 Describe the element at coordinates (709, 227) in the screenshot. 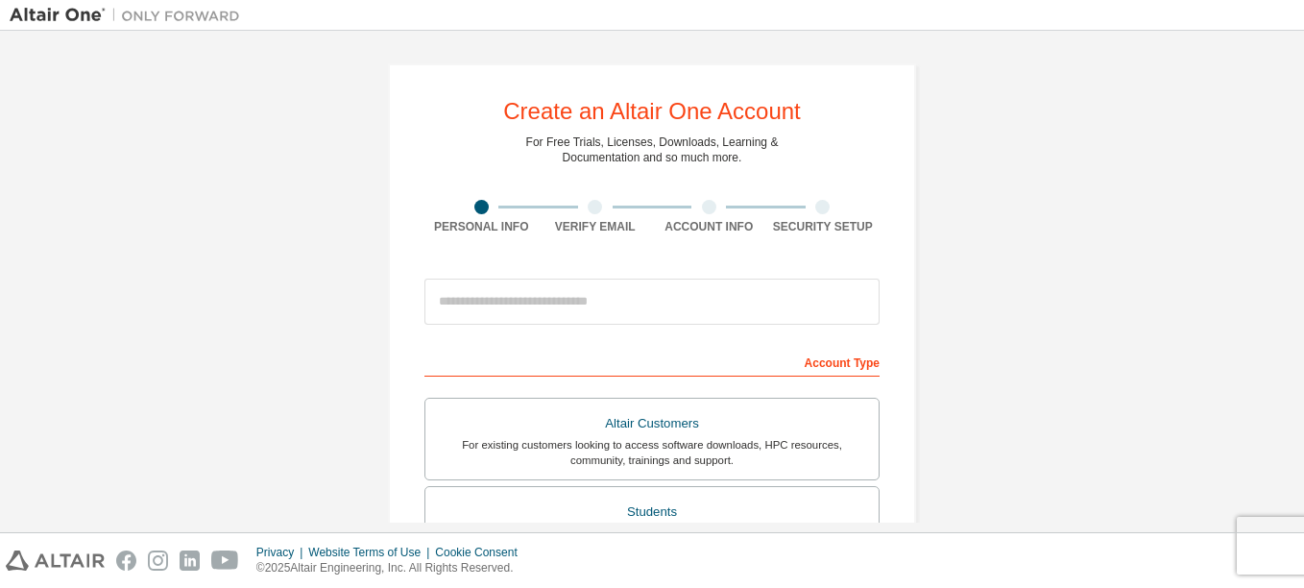

I see `div: Account Info` at that location.